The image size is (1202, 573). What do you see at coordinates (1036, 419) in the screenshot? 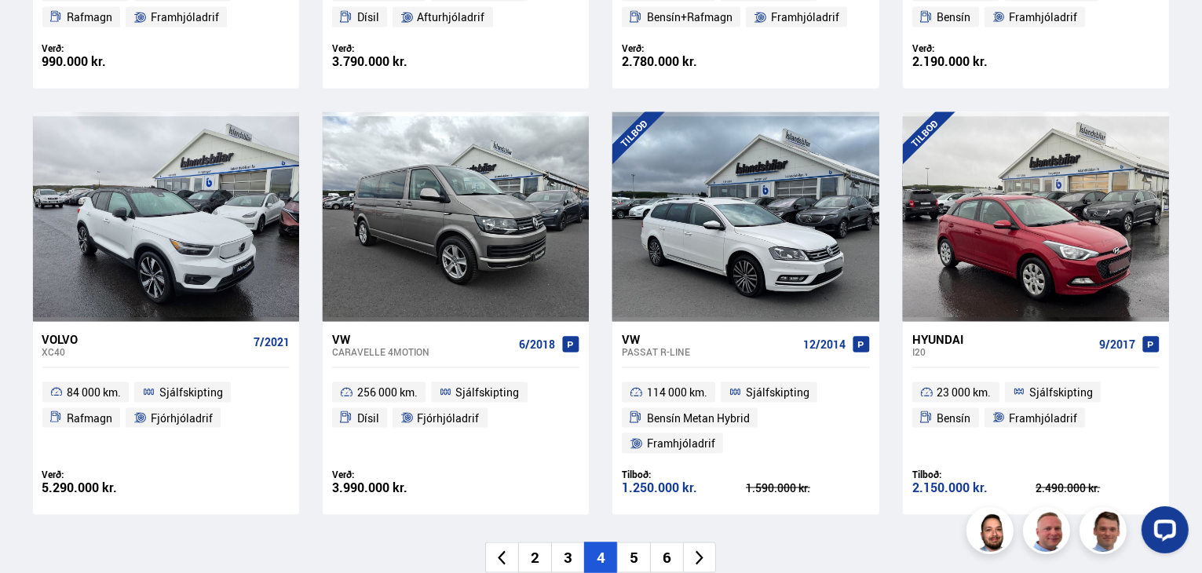
I see `a: Hyundai i20 9/2017 23 000 km. Sjálfskipting Bensín Framhjóladrif Tilboð: 2.150.000 kr. 2.490.000 kr.` at bounding box center [1036, 419].